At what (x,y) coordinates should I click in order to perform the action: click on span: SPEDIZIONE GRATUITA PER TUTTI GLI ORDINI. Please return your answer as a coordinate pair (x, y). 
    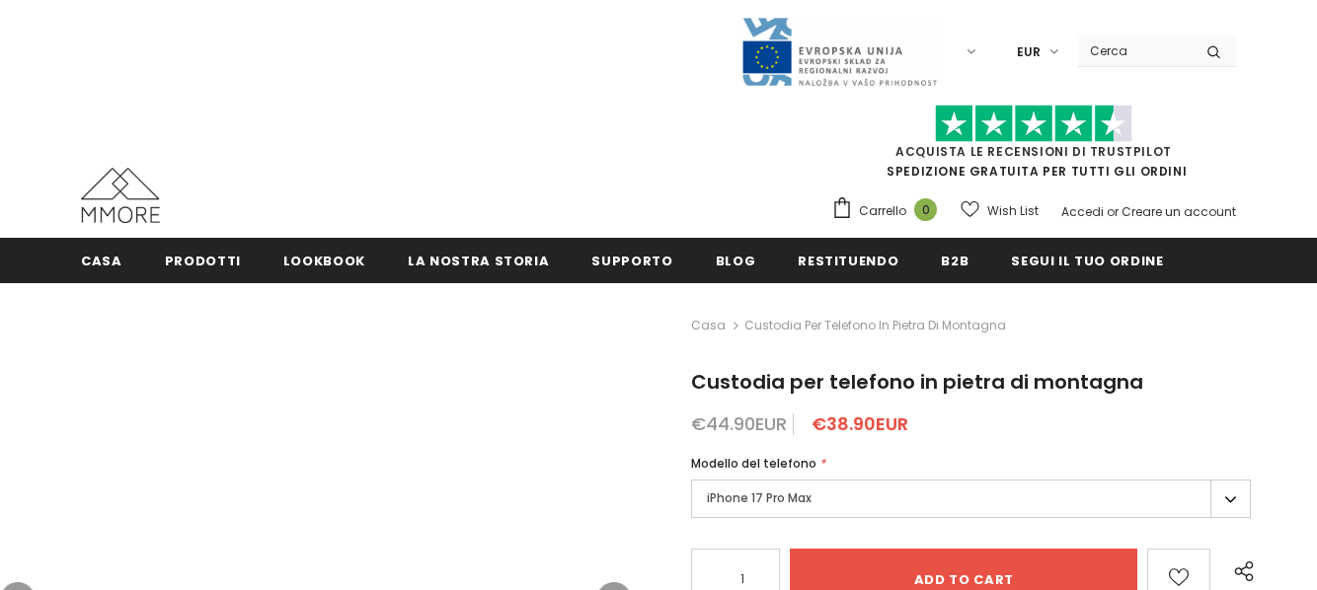
    Looking at the image, I should click on (1033, 146).